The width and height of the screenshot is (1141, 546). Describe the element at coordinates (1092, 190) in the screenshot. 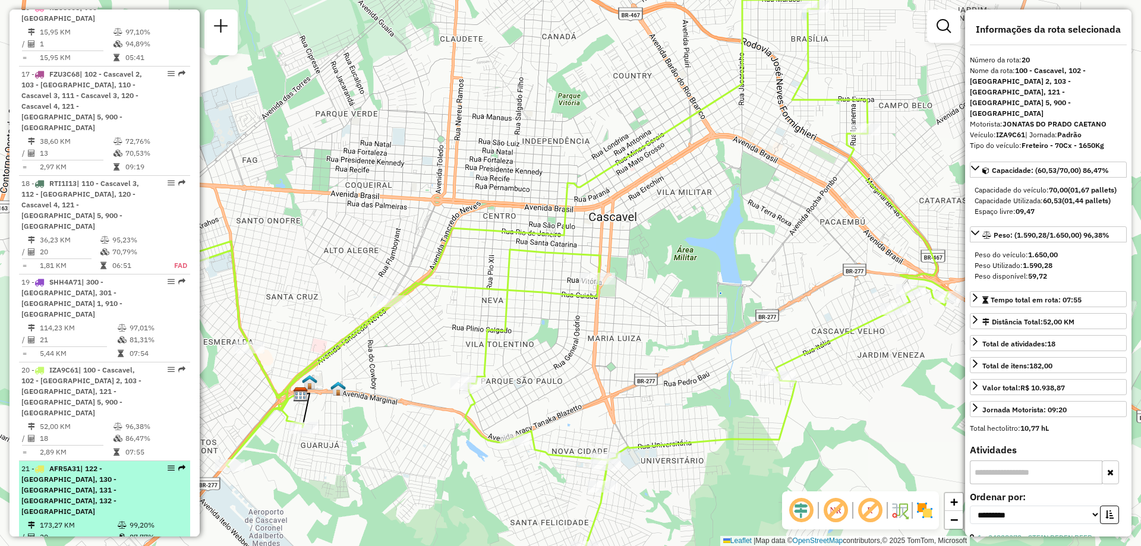

I see `strong: (01,67 pallets)` at that location.